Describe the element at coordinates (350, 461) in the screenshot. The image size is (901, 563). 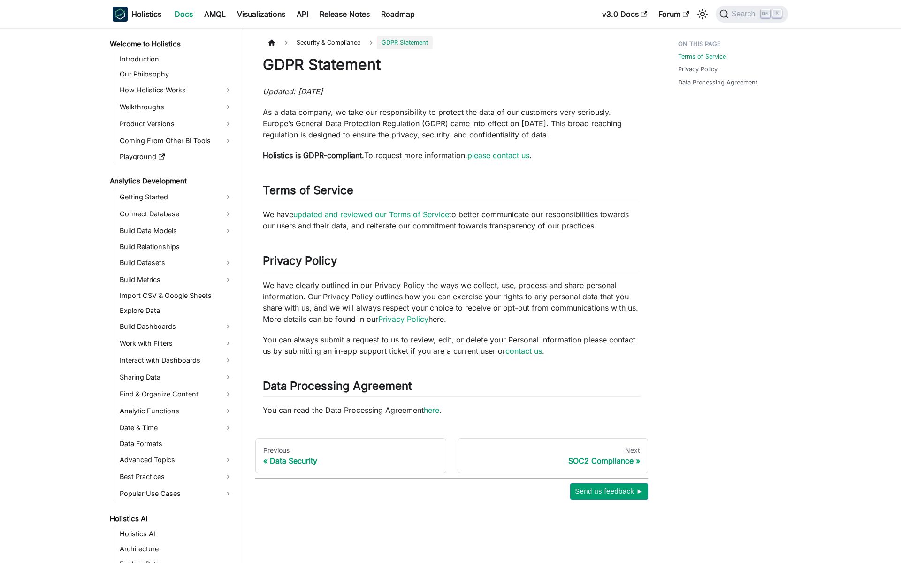
I see `div: Data Security` at that location.